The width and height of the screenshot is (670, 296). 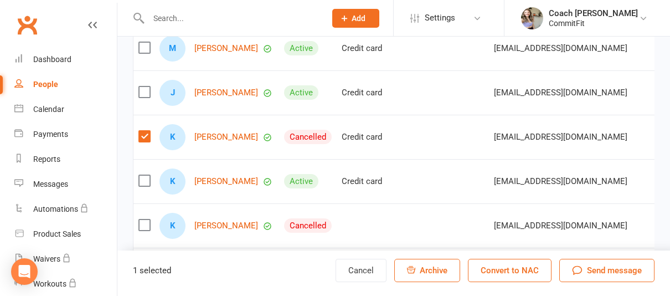 I want to click on div: CommitFit, so click(x=593, y=23).